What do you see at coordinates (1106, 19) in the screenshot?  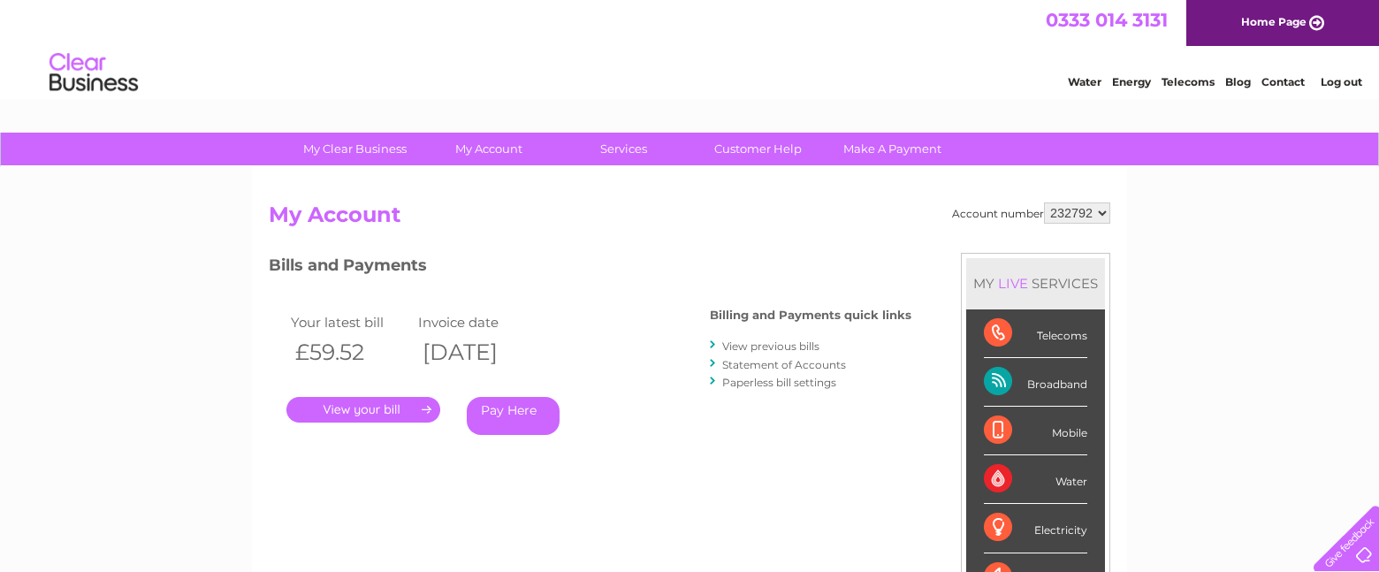 I see `span: 0333 014 3131` at bounding box center [1106, 19].